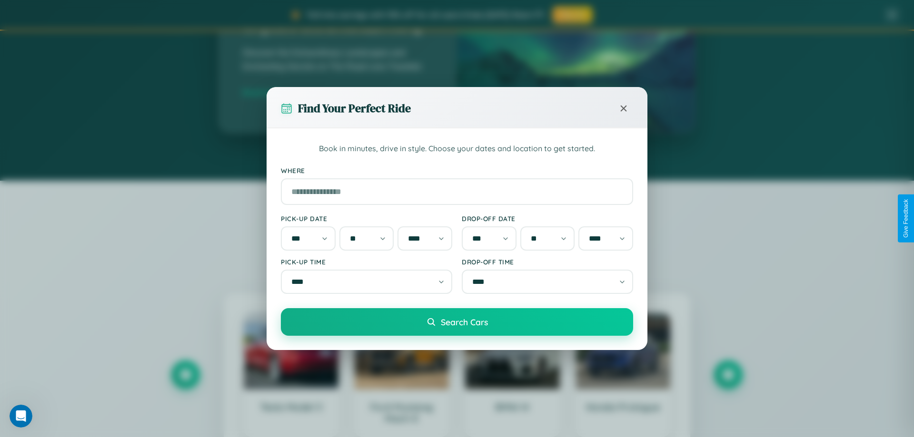  Describe the element at coordinates (354, 108) in the screenshot. I see `h3: Find Your Perfect Ride` at that location.